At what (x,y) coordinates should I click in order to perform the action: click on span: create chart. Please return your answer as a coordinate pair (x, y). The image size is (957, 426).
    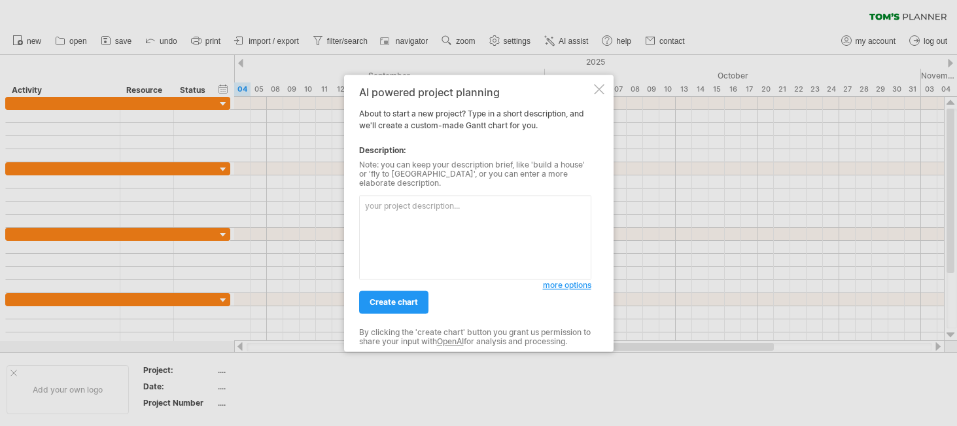
    Looking at the image, I should click on (394, 301).